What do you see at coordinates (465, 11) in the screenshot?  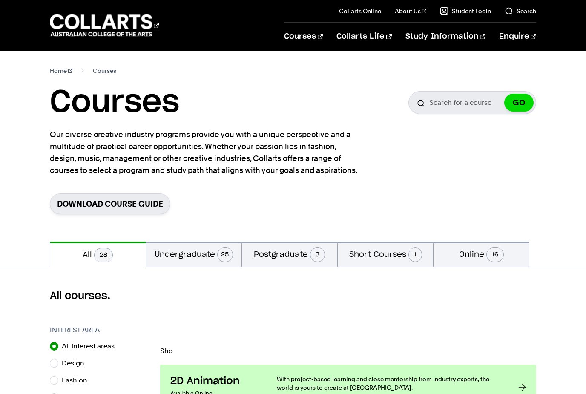 I see `a: Student Login` at bounding box center [465, 11].